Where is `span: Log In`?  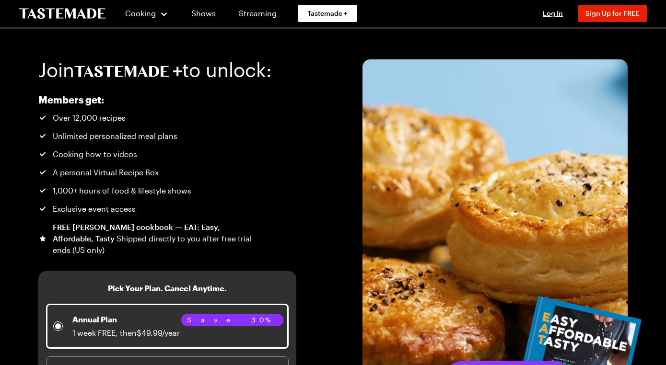 span: Log In is located at coordinates (553, 13).